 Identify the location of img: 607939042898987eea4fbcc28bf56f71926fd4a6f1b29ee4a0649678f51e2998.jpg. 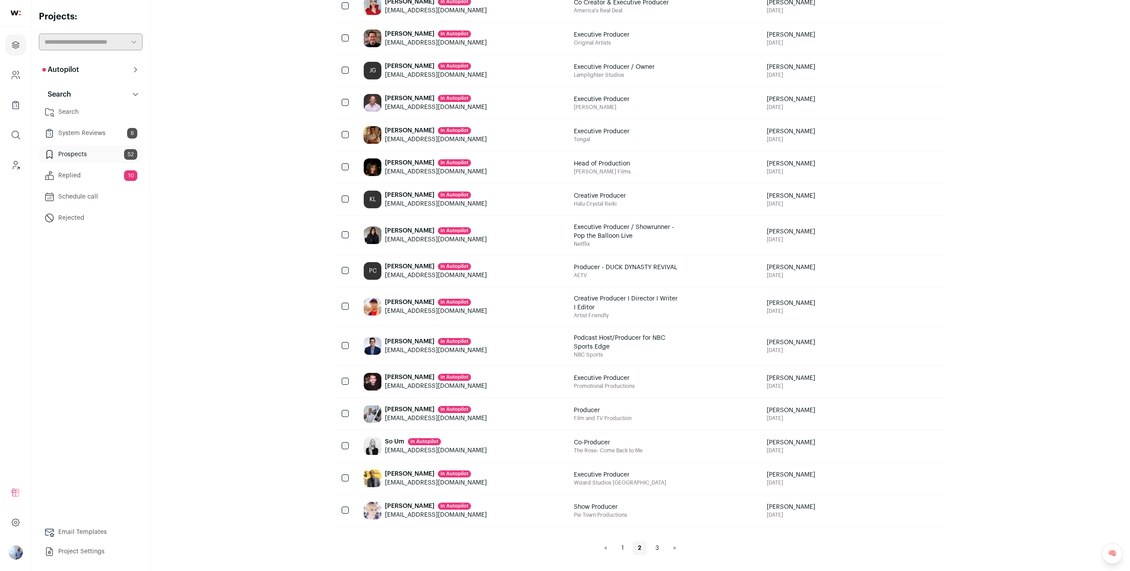
(373, 167).